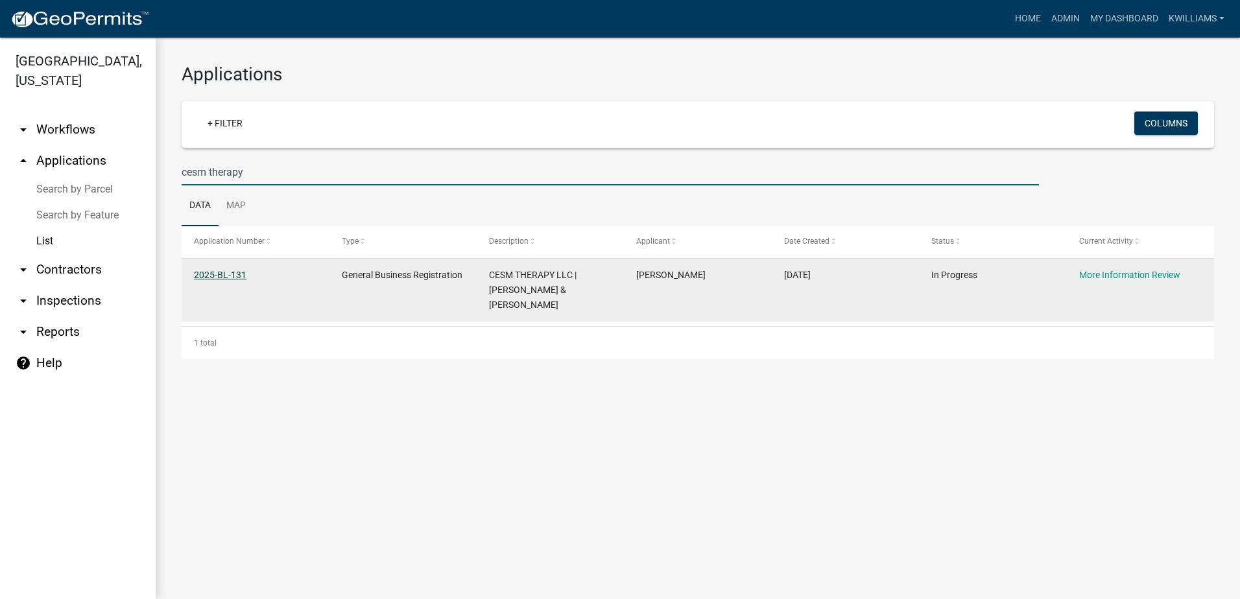  Describe the element at coordinates (509, 241) in the screenshot. I see `span: Description` at that location.